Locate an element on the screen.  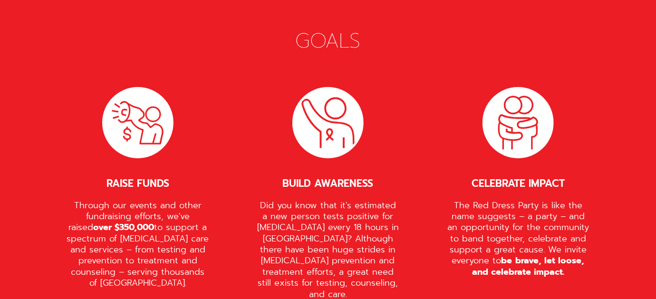
div: CELEBRATE IMPACT is located at coordinates (518, 184).